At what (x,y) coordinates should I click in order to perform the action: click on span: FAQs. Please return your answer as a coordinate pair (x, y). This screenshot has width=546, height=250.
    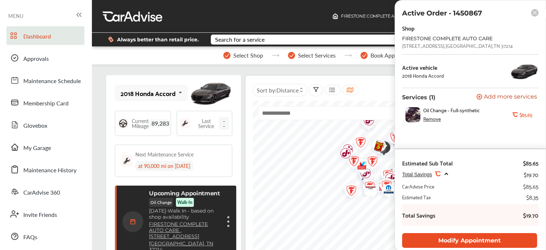
    Looking at the image, I should click on (30, 237).